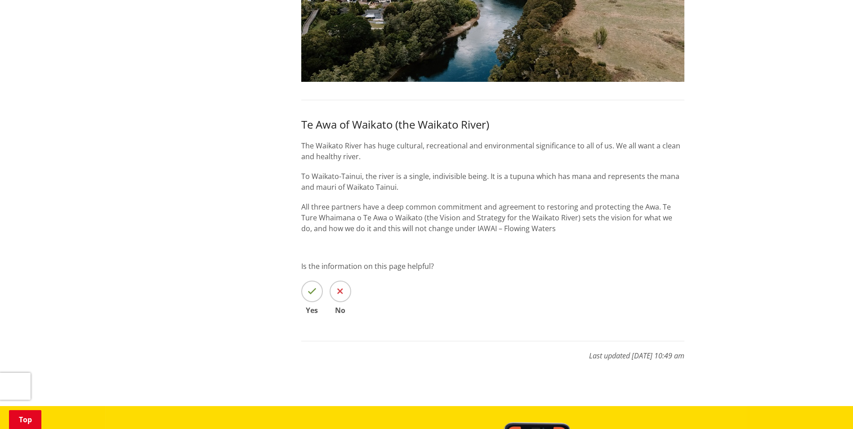 The image size is (853, 429). What do you see at coordinates (25, 420) in the screenshot?
I see `a: Top` at bounding box center [25, 420].